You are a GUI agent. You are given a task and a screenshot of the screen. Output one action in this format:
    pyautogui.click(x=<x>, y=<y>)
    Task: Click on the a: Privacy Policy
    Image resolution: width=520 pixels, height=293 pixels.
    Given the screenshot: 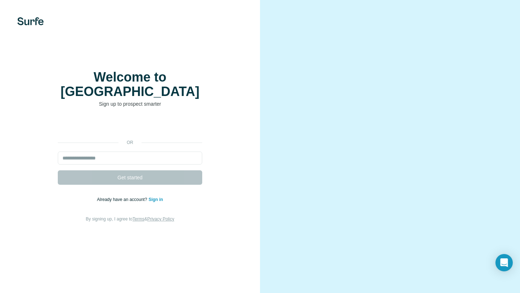 What is the action you would take?
    pyautogui.click(x=161, y=219)
    